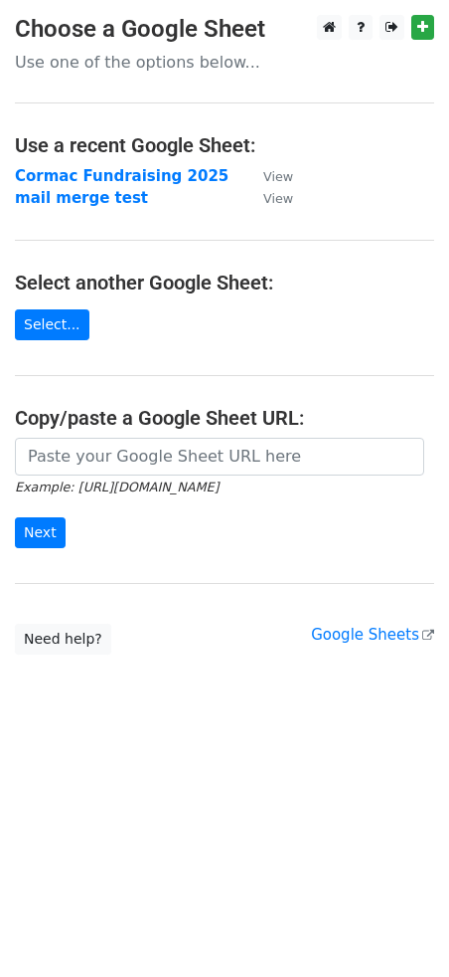 This screenshot has width=449, height=977. Describe the element at coordinates (225, 62) in the screenshot. I see `p: Use one of the options below...` at that location.